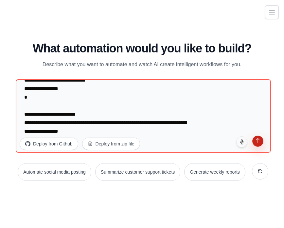 This screenshot has width=284, height=228. Describe the element at coordinates (142, 65) in the screenshot. I see `p: Describe what you want to automate and watch AI create intelligent workflows for you.` at that location.